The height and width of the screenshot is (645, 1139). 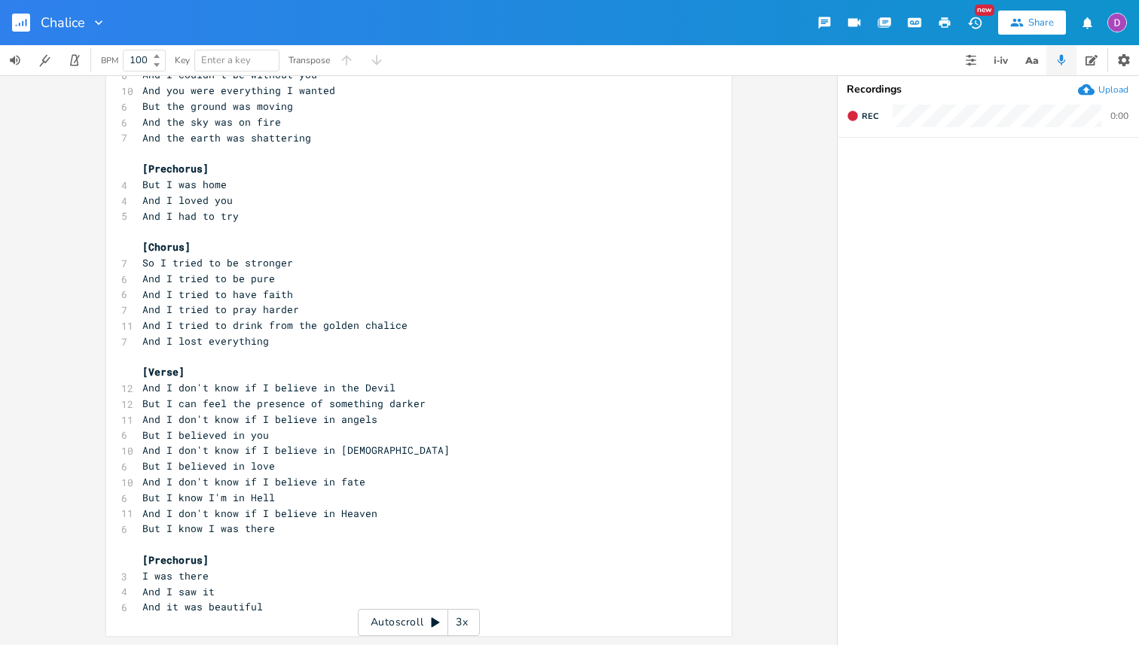 What do you see at coordinates (1103, 90) in the screenshot?
I see `button: Upload` at bounding box center [1103, 90].